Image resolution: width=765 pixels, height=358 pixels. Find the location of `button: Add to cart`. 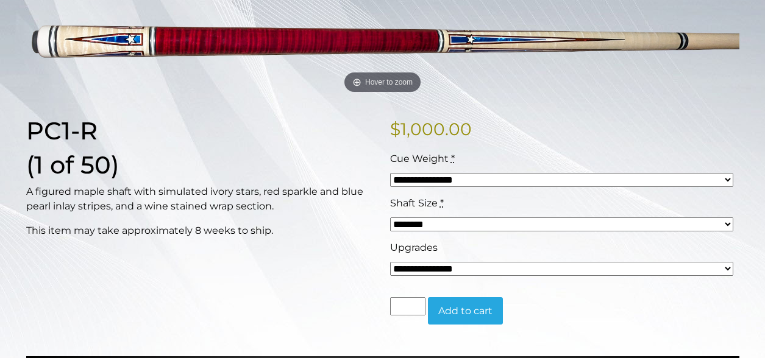

button: Add to cart is located at coordinates (465, 311).